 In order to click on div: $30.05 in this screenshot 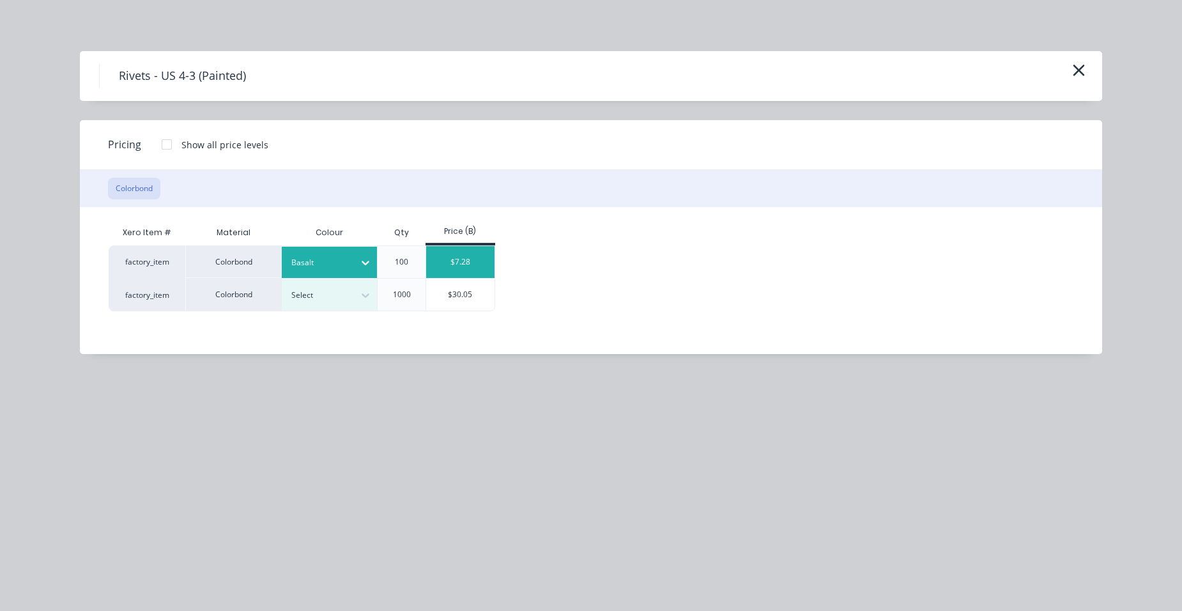, I will do `click(460, 295)`.